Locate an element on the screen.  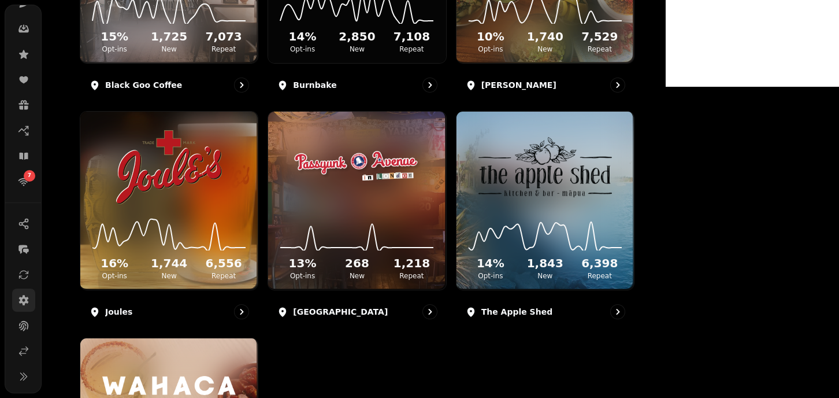
h2: 15 % is located at coordinates (114, 36).